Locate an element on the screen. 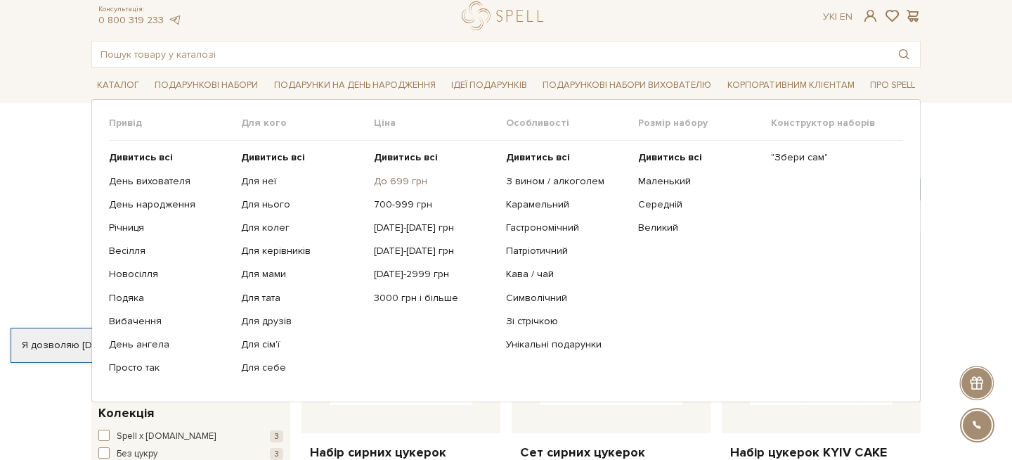 The image size is (1012, 460). a: Карамельний is located at coordinates (566, 205).